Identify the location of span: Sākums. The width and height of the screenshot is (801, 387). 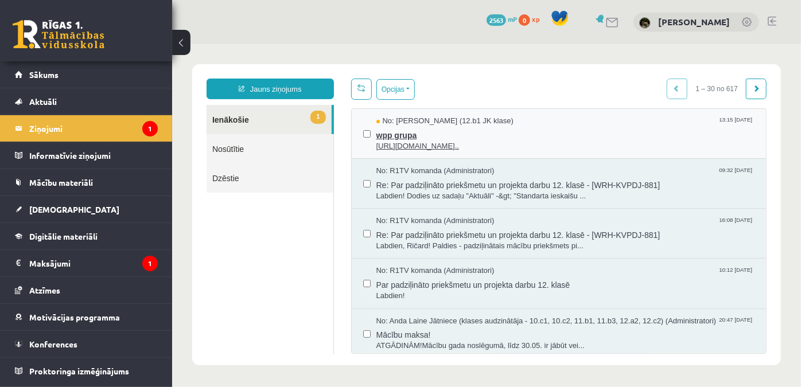
(44, 75).